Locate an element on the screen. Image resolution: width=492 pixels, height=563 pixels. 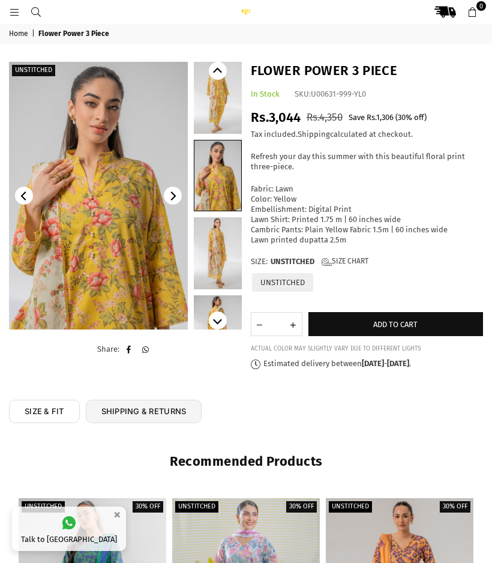
span: 30 is located at coordinates (402, 117).